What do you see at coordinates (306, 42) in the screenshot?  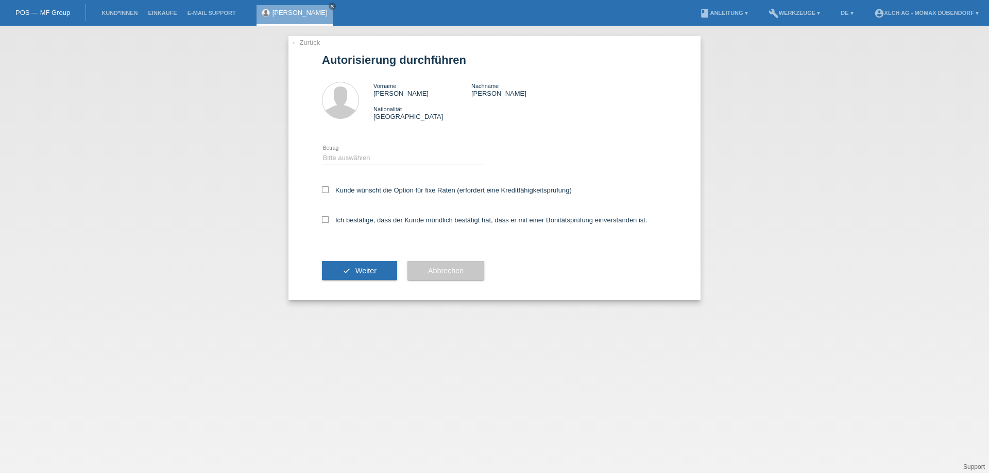 I see `a: ← Zurück` at bounding box center [306, 42].